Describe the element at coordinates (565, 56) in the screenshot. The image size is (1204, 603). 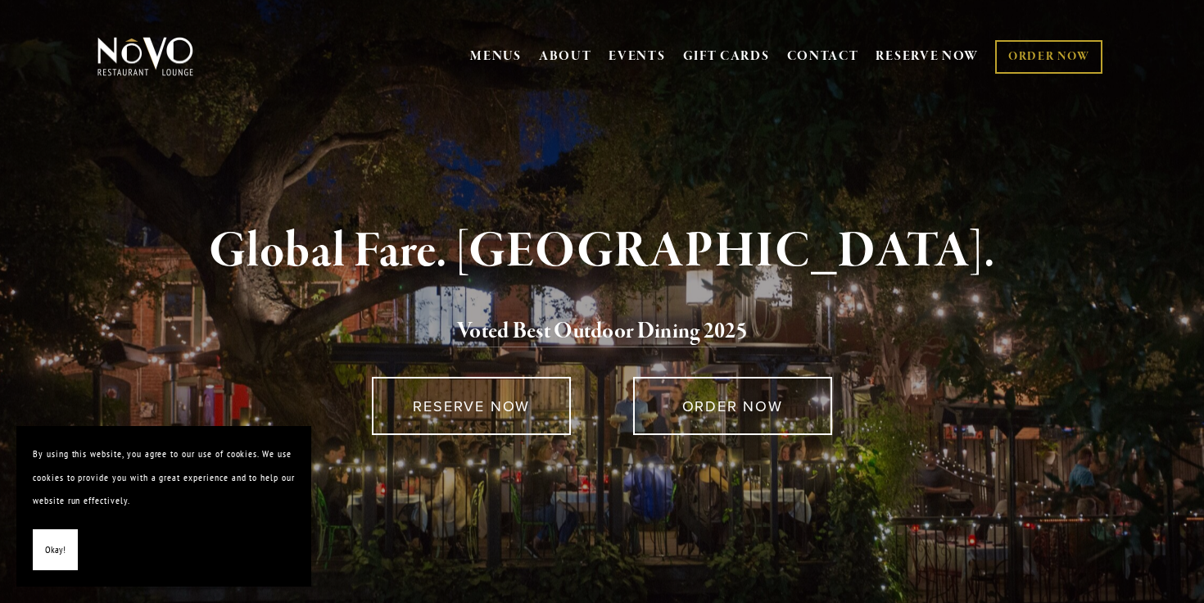
I see `a: ABOUT` at that location.